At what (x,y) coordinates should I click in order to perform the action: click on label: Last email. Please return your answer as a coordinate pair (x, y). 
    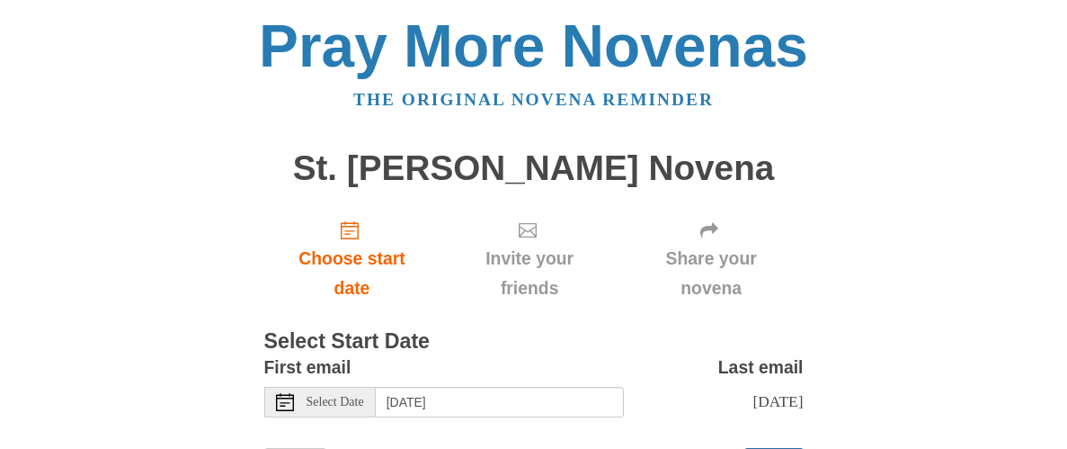
    Looking at the image, I should click on (761, 367).